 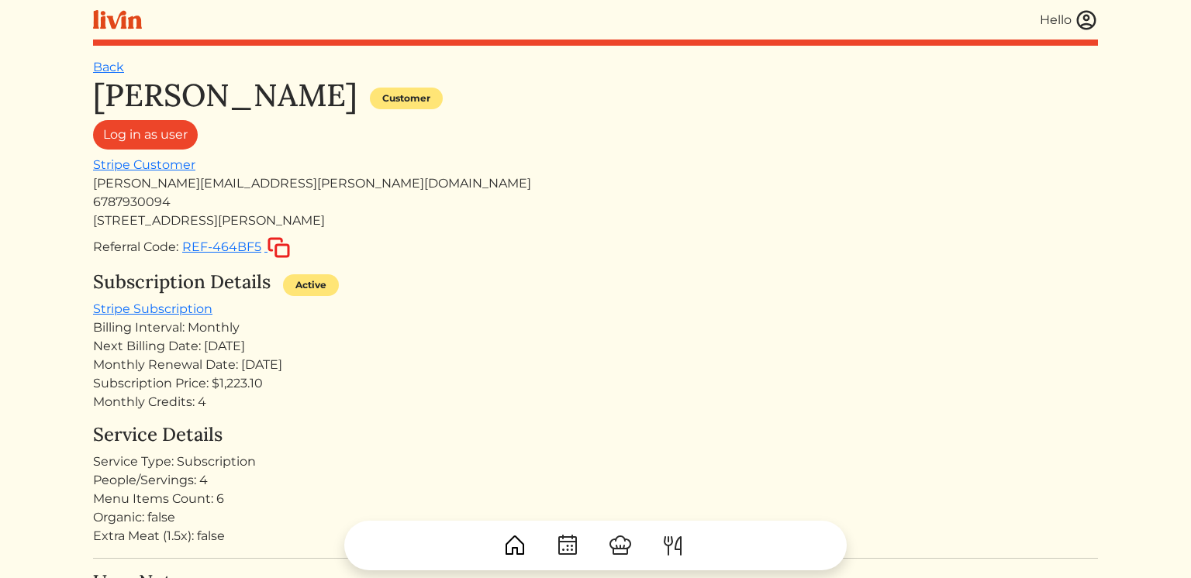 I want to click on img: copy-c88c4d5ff2289bbd861d3078f624592c1430c12286b036973db34a3c10e19d95.svg, so click(x=278, y=247).